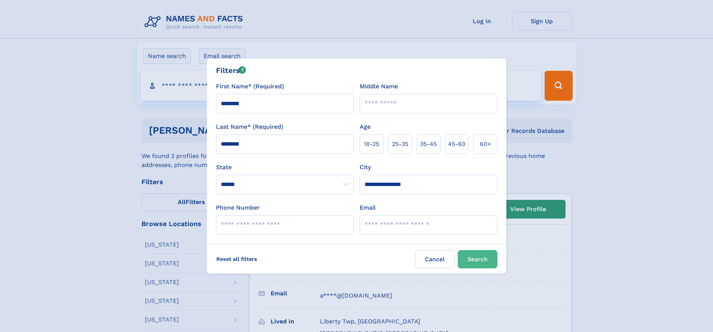 The height and width of the screenshot is (332, 713). What do you see at coordinates (365, 127) in the screenshot?
I see `label: Age` at bounding box center [365, 127].